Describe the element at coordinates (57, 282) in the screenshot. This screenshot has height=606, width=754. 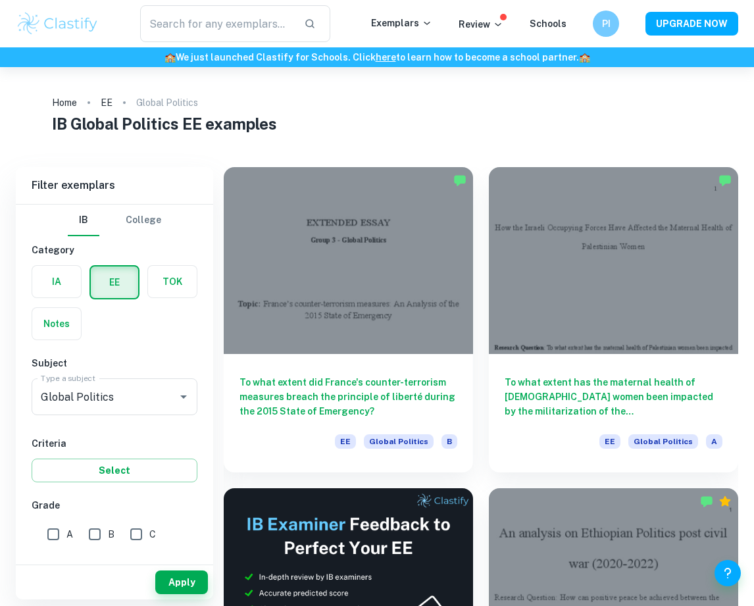
I see `button: IA` at that location.